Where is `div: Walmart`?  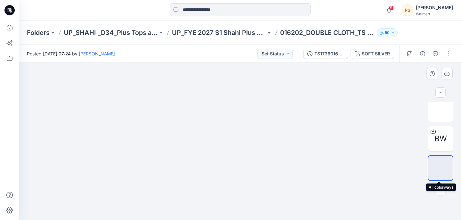
div: Walmart is located at coordinates (434, 14).